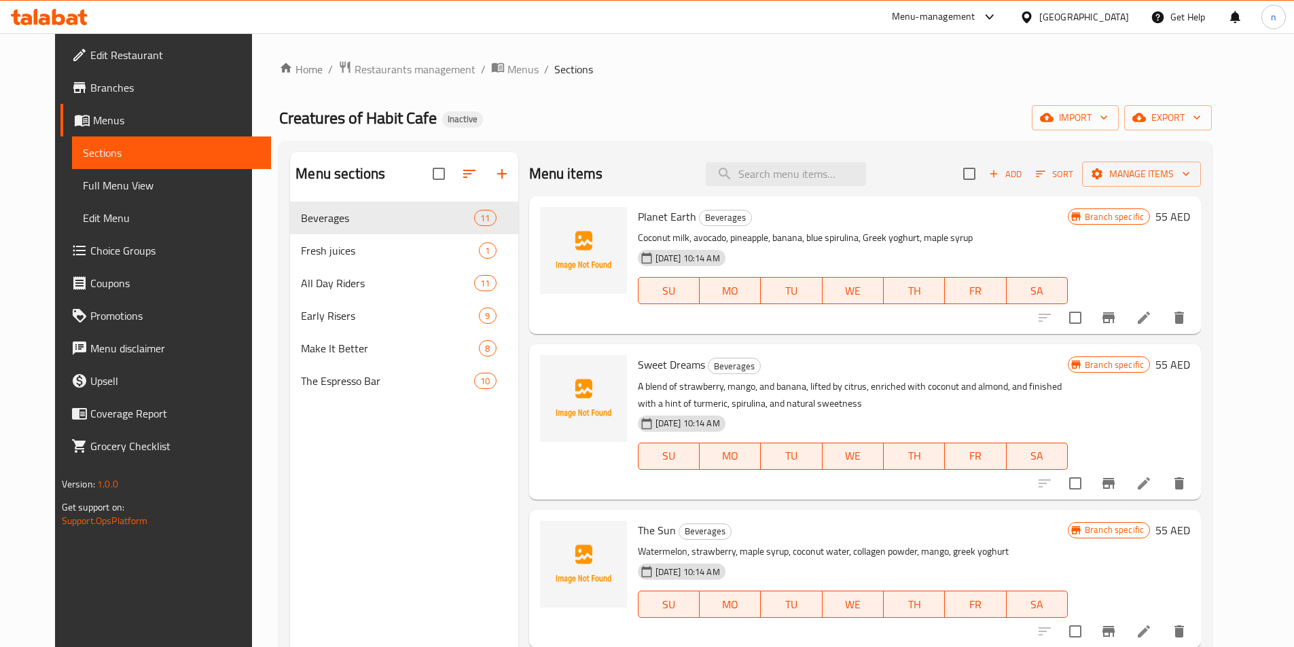 The width and height of the screenshot is (1294, 647). Describe the element at coordinates (166, 446) in the screenshot. I see `a: Grocery Checklist` at that location.